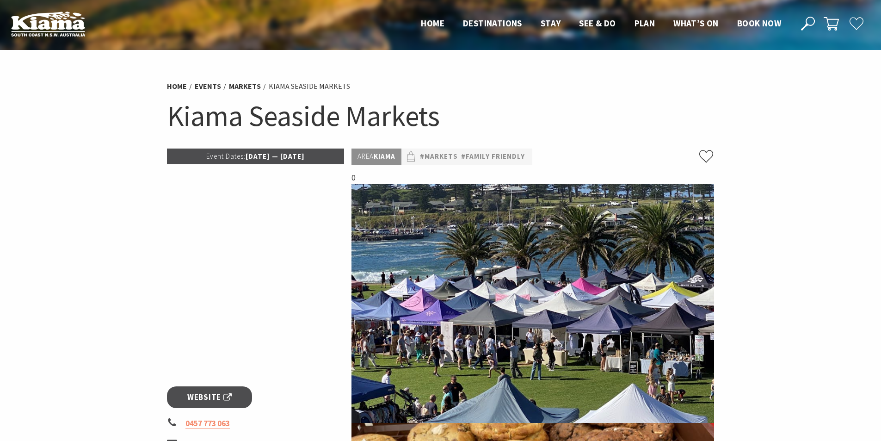 This screenshot has height=441, width=881. Describe the element at coordinates (376, 156) in the screenshot. I see `p: Kiama` at that location.